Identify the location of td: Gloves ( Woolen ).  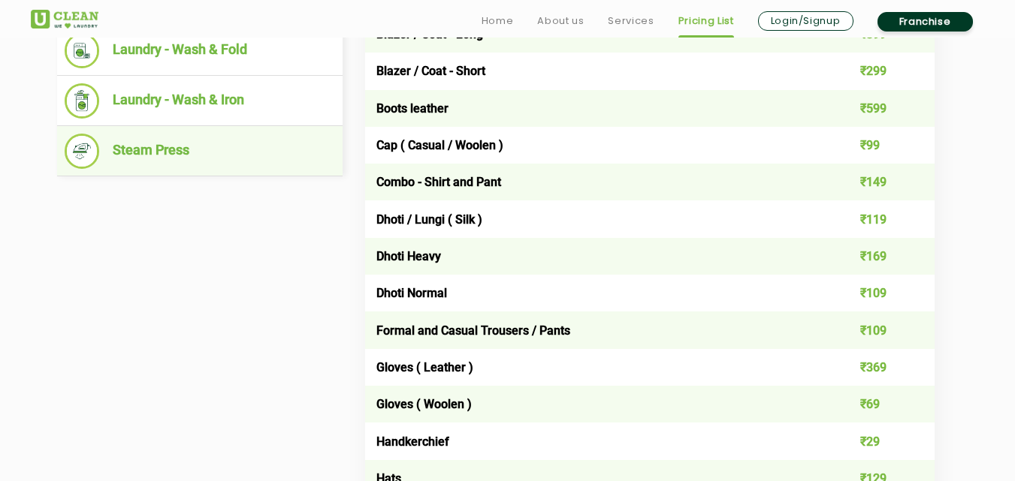
(593, 404).